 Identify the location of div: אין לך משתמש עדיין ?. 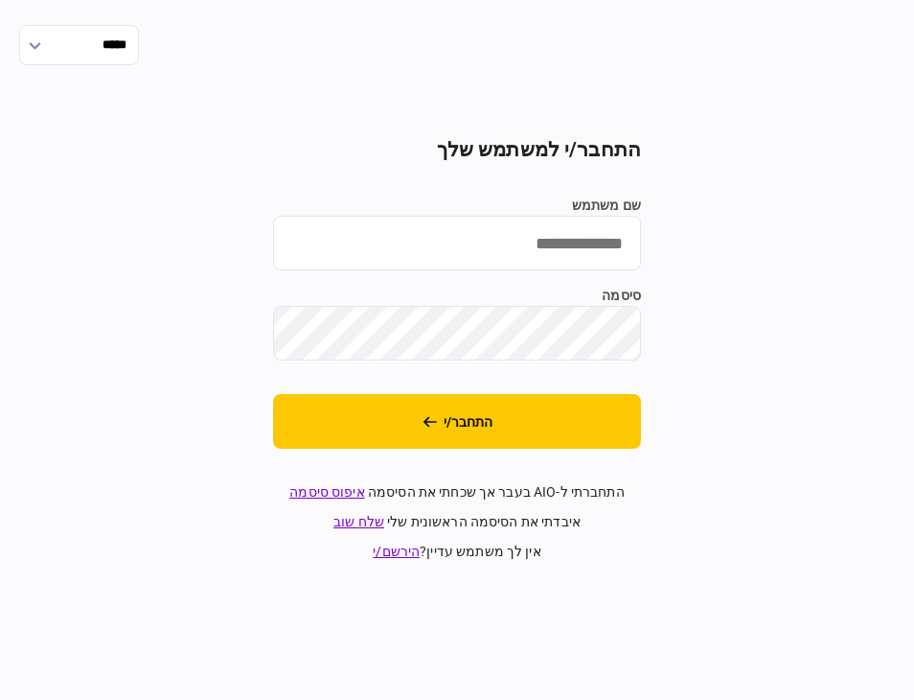
(457, 551).